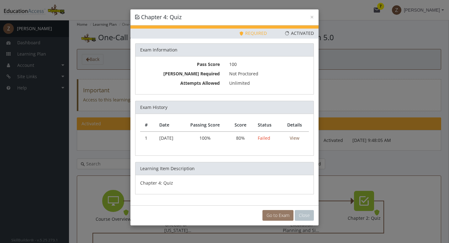 Image resolution: width=449 pixels, height=243 pixels. Describe the element at coordinates (304, 215) in the screenshot. I see `button: Close` at that location.